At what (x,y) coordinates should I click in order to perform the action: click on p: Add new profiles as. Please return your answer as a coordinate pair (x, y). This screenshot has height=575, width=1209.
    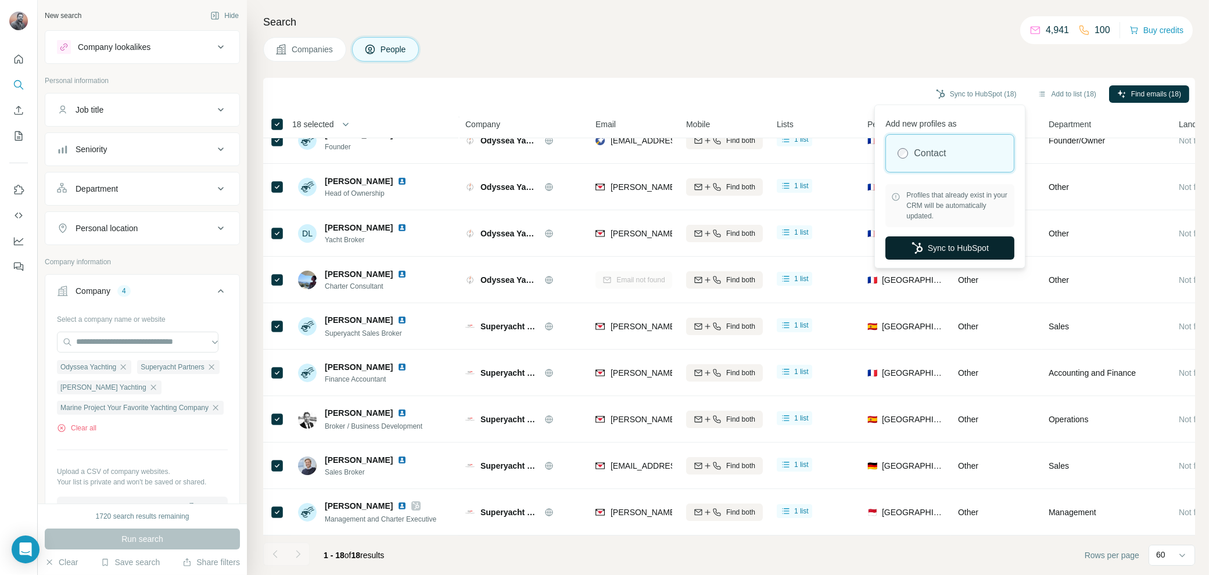
    Looking at the image, I should click on (950, 121).